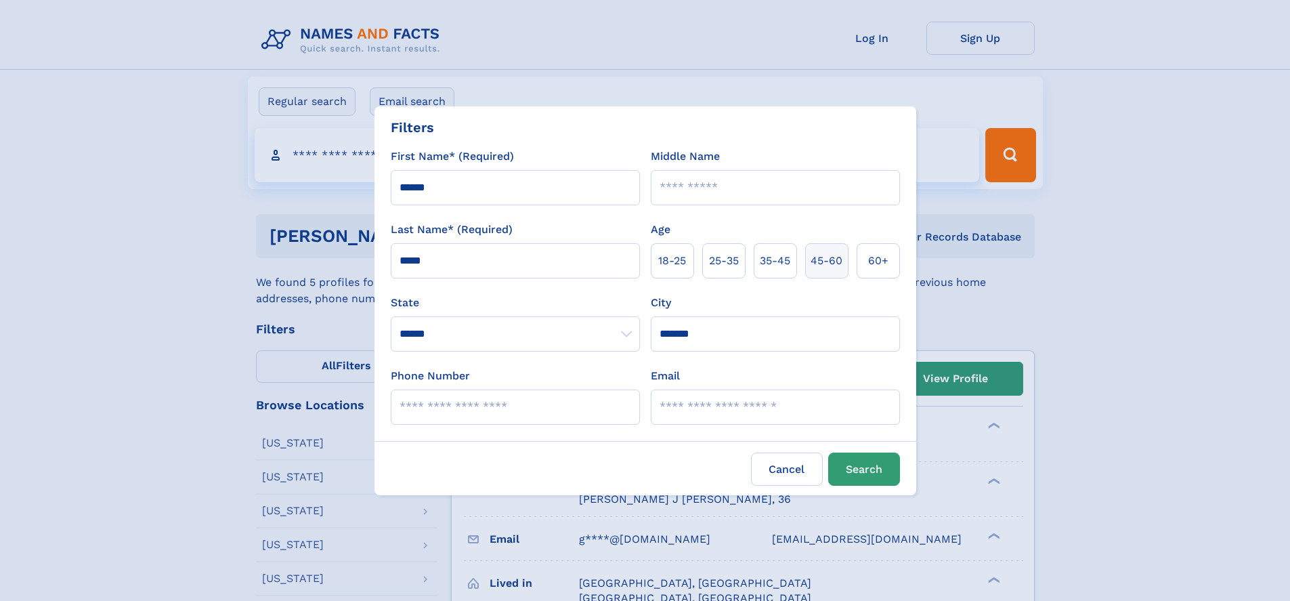 The width and height of the screenshot is (1290, 601). I want to click on label: State, so click(515, 303).